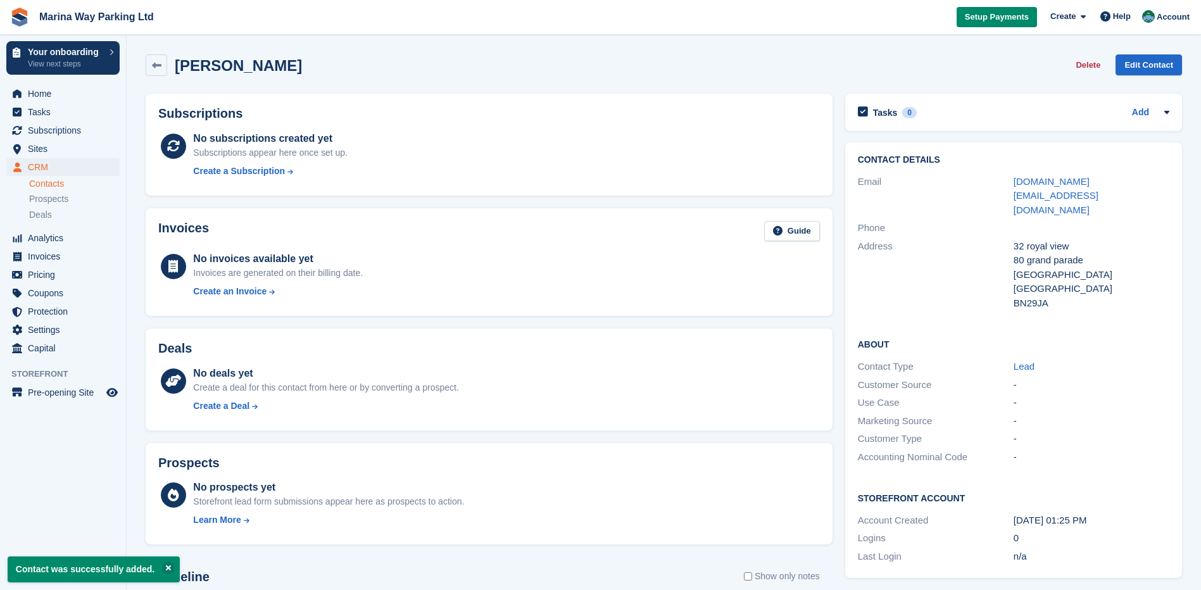 The width and height of the screenshot is (1201, 590). I want to click on div: 32 royal view, so click(1091, 246).